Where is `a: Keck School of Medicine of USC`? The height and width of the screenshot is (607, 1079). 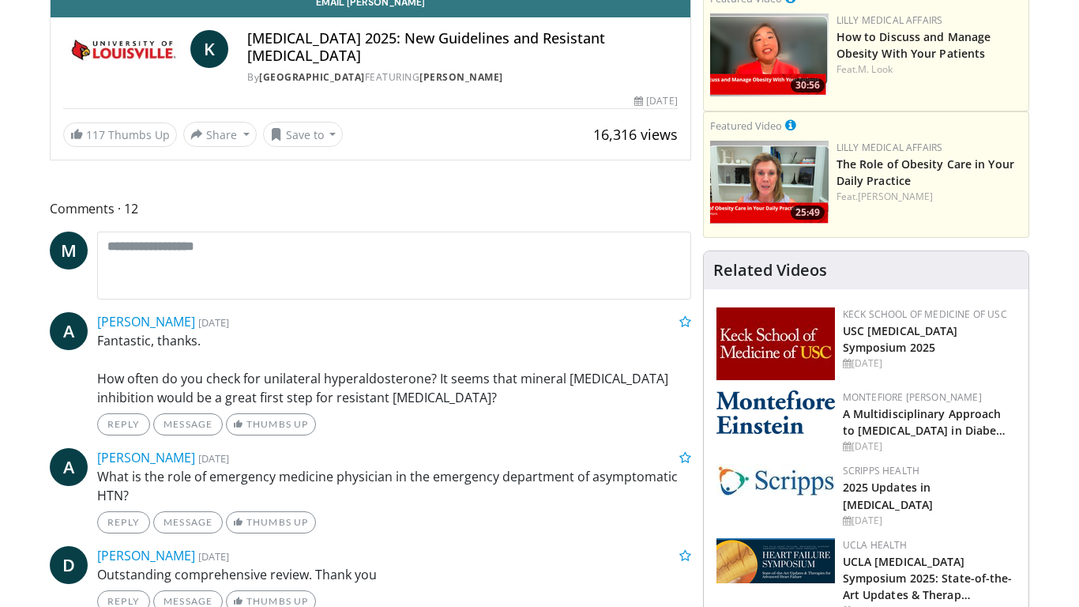 a: Keck School of Medicine of USC is located at coordinates (925, 314).